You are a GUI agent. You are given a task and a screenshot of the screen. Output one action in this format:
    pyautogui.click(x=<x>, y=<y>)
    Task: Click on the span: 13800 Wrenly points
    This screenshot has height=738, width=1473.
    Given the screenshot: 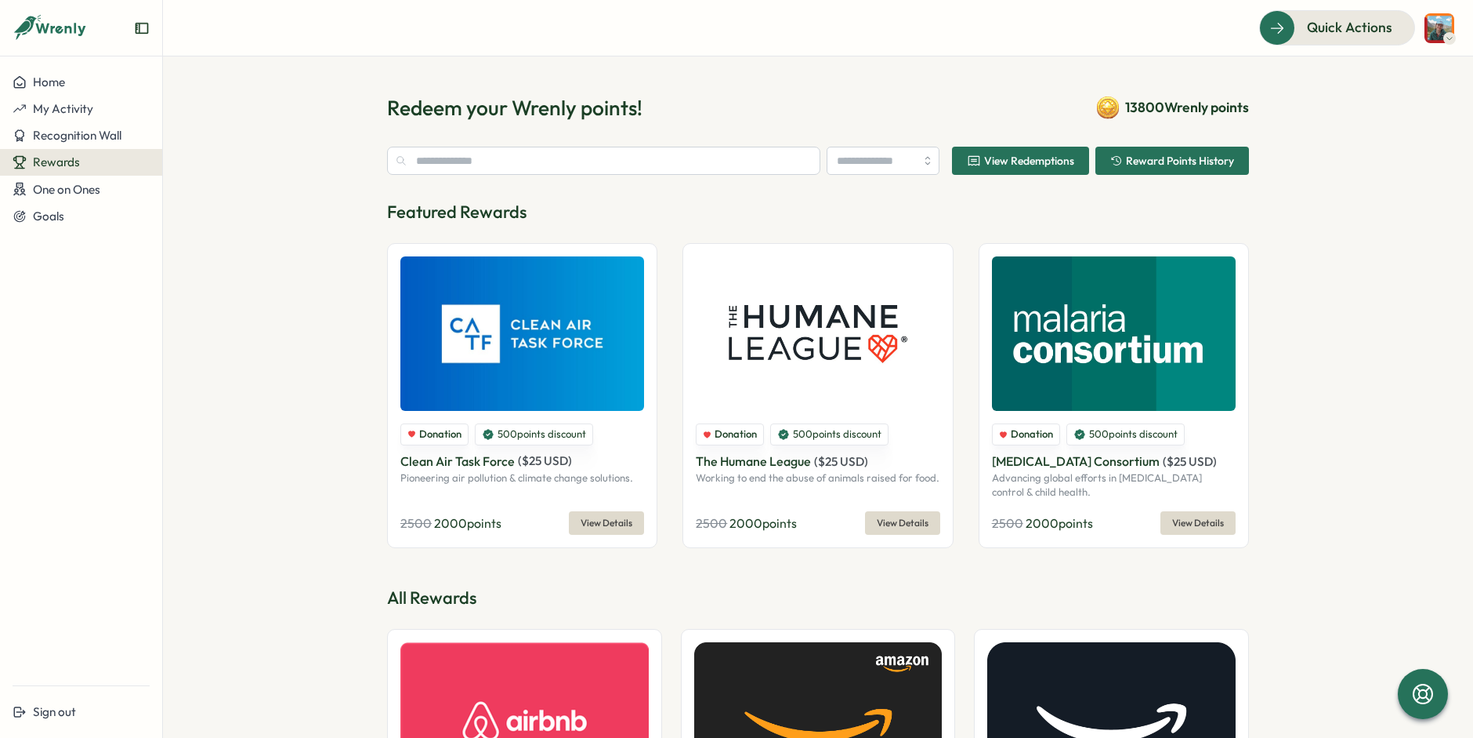 What is the action you would take?
    pyautogui.click(x=1187, y=107)
    